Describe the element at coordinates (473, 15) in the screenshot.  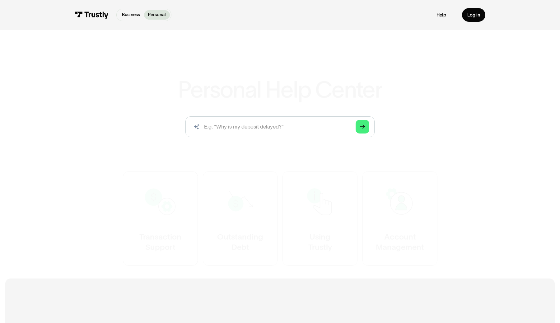
I see `div: Log in` at that location.